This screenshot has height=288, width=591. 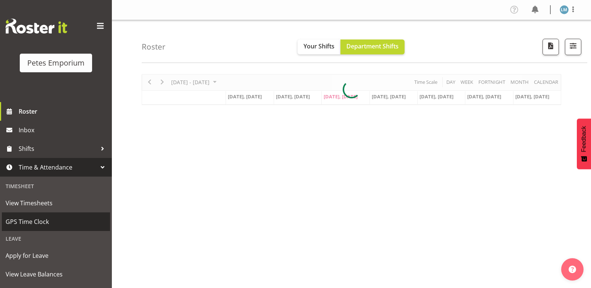 I want to click on img: help-xxl-2.png, so click(x=573, y=270).